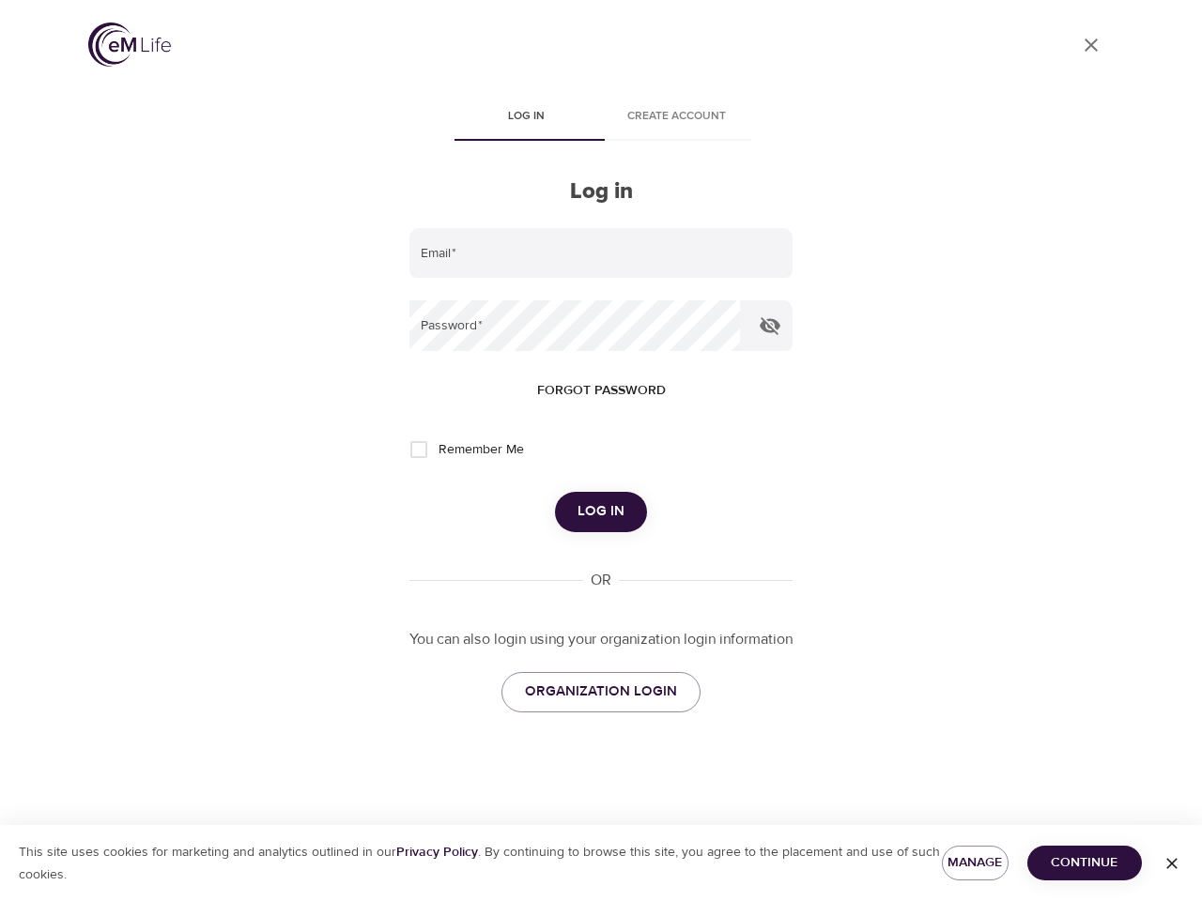  I want to click on a: close, so click(1091, 45).